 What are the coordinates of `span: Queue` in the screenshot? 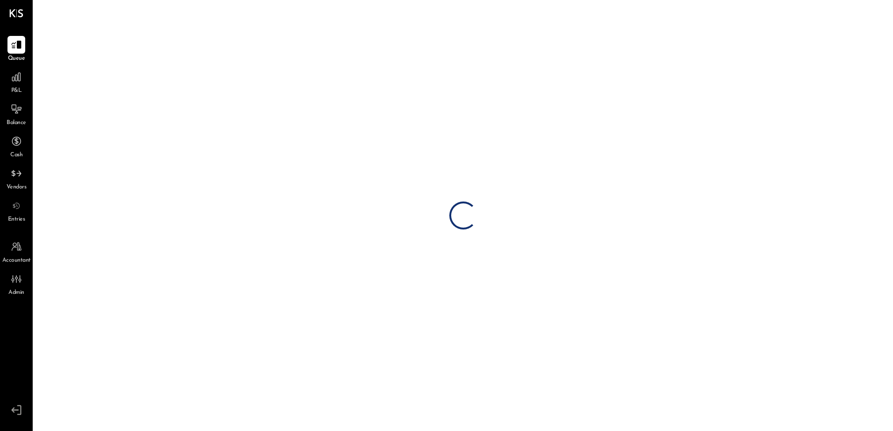 It's located at (16, 59).